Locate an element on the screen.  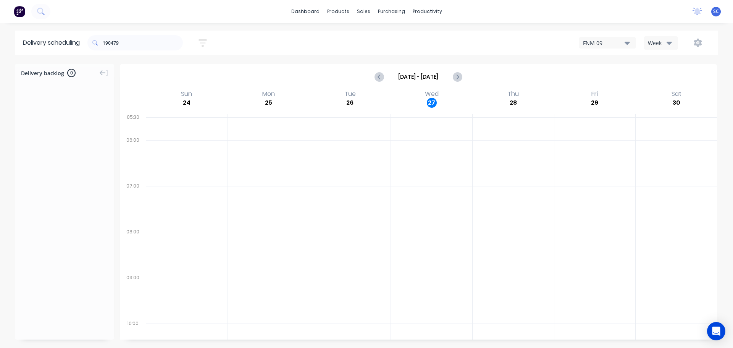
div: Week is located at coordinates (659, 43).